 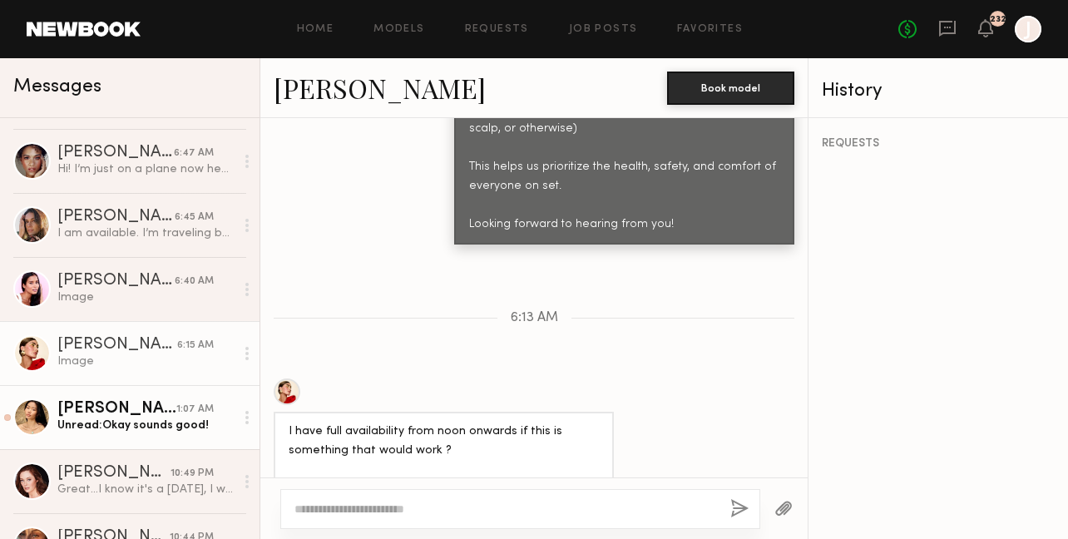 What do you see at coordinates (710, 29) in the screenshot?
I see `a: Favorites` at bounding box center [710, 29].